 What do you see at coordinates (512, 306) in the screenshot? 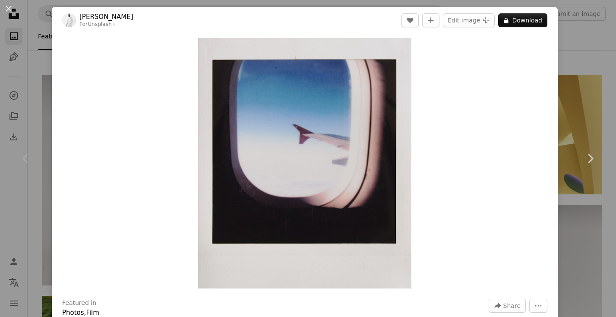
I see `span: Share` at bounding box center [512, 306].